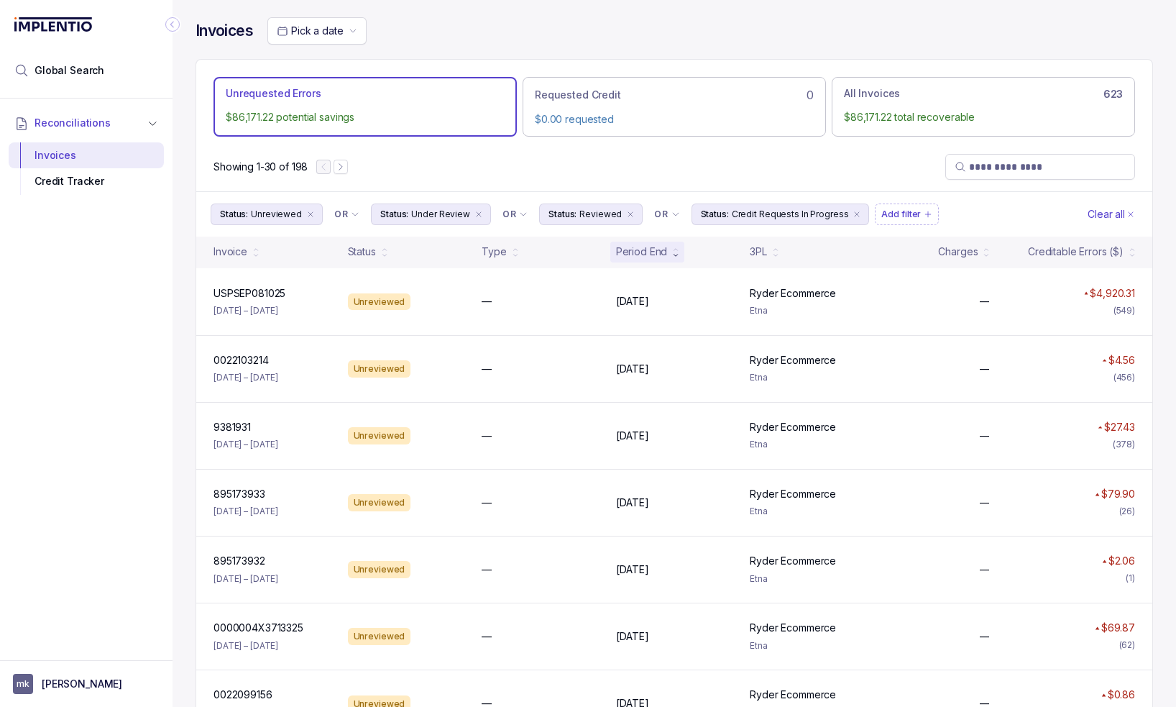  I want to click on div: Remaining page entries, so click(260, 167).